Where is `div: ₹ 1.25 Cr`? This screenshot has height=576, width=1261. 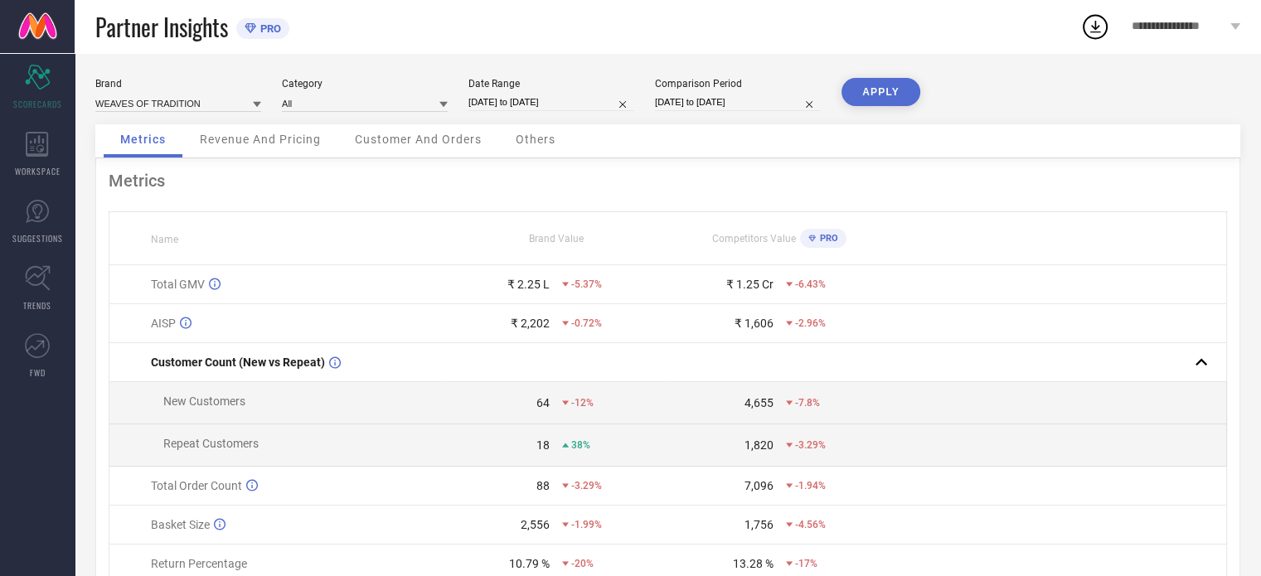
div: ₹ 1.25 Cr is located at coordinates (749, 284).